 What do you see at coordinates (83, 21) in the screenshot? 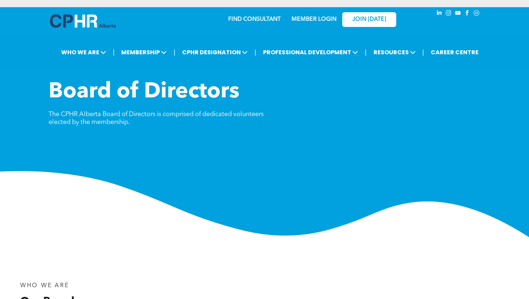
I see `img: A blue and white logo for cp alberta` at bounding box center [83, 21].